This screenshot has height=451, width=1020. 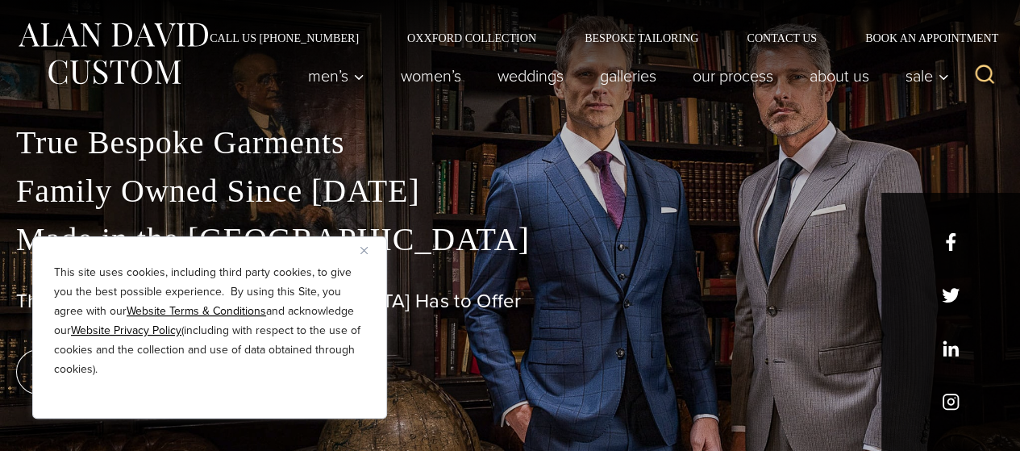 What do you see at coordinates (472, 38) in the screenshot?
I see `a: Oxxford Collection` at bounding box center [472, 38].